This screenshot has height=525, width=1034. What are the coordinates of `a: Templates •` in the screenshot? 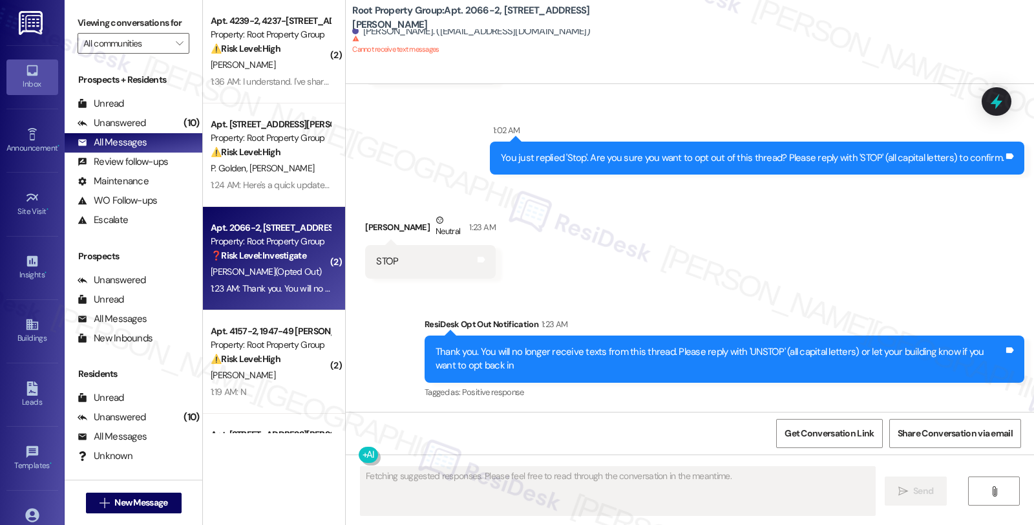 It's located at (32, 458).